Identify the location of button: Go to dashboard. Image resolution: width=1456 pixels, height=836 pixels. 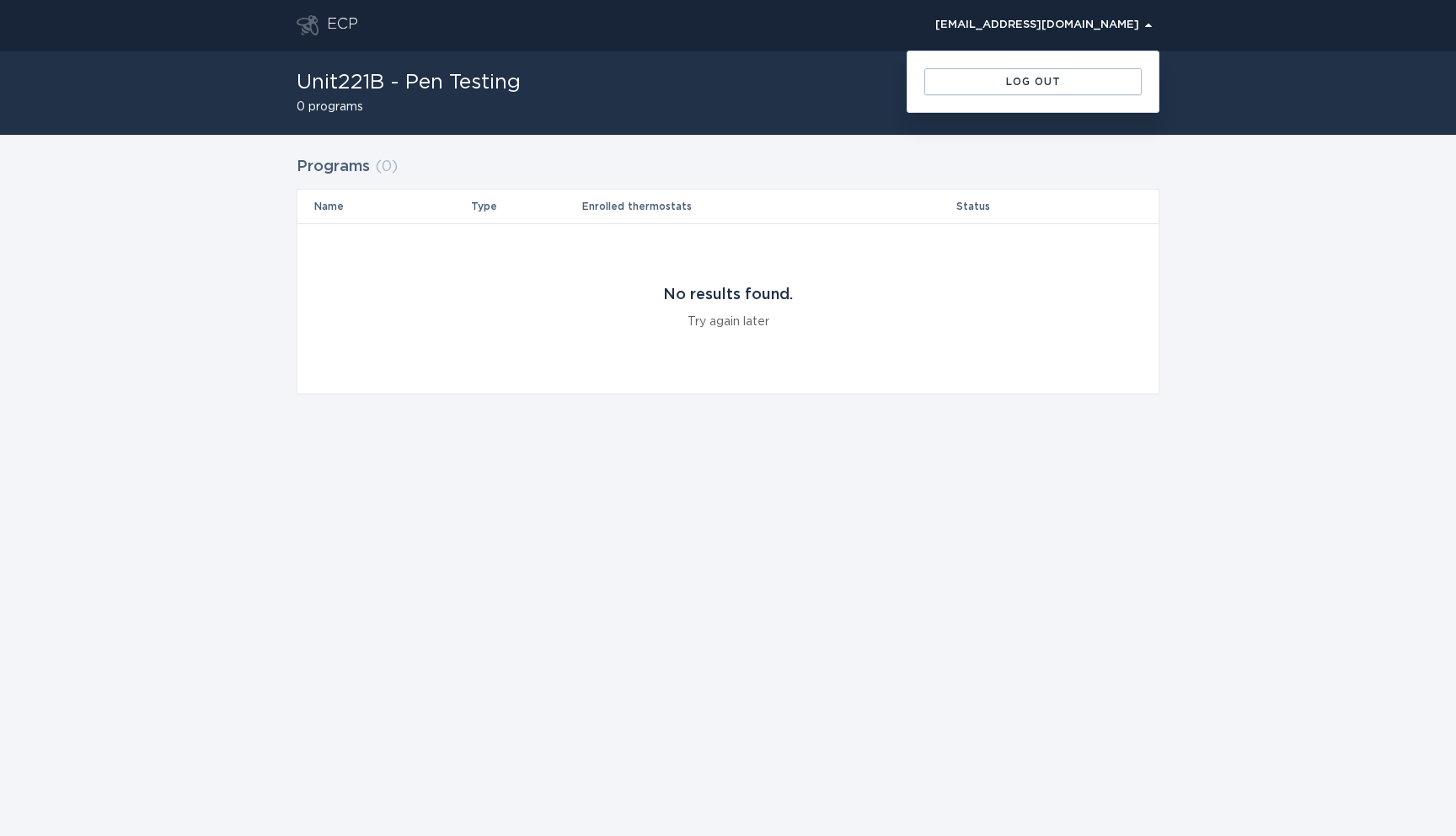
(307, 25).